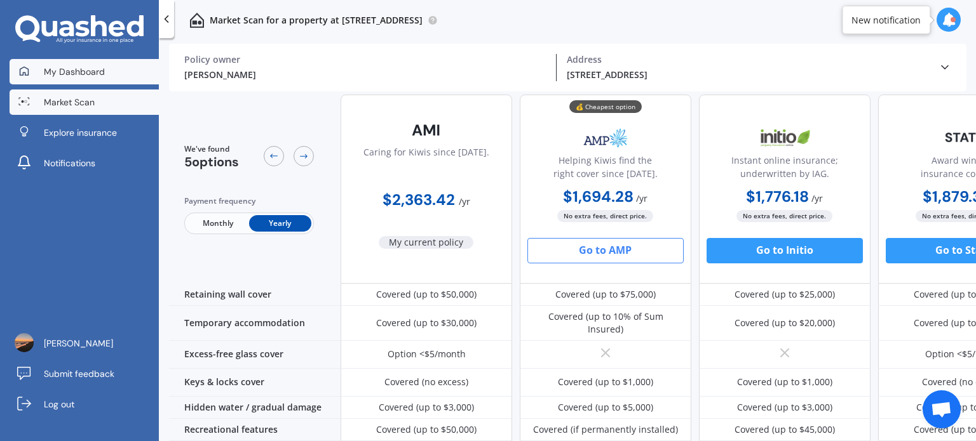 The width and height of the screenshot is (976, 441). Describe the element at coordinates (784, 323) in the screenshot. I see `div: Covered (up to $20,000)` at that location.